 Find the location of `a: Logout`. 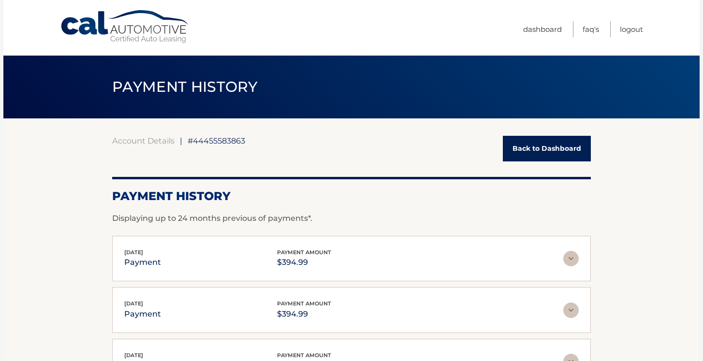

a: Logout is located at coordinates (631, 29).